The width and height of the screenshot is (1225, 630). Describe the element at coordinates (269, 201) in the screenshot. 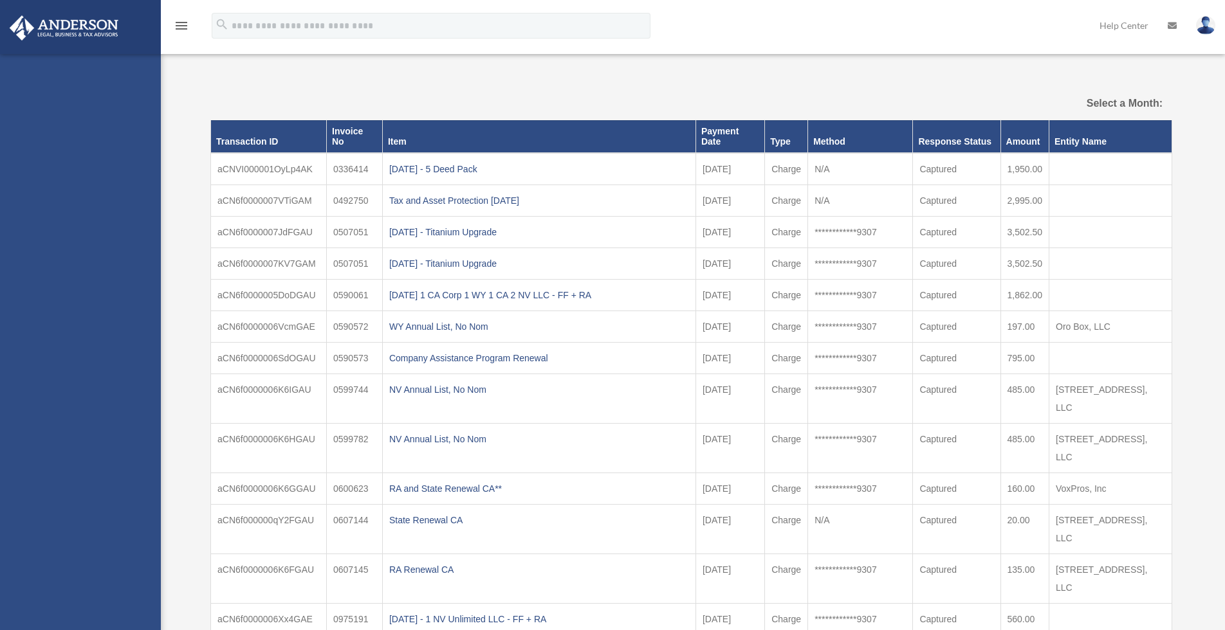

I see `td: aCN6f0000007VTiGAM` at that location.